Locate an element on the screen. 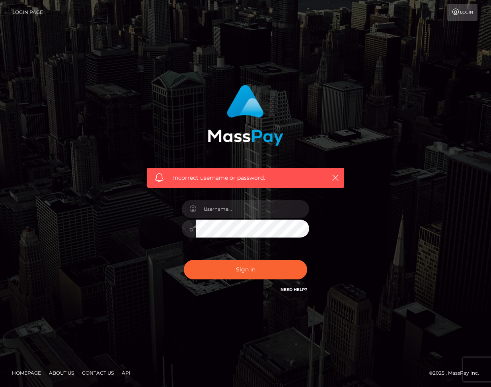 This screenshot has height=387, width=491. a: API is located at coordinates (126, 372).